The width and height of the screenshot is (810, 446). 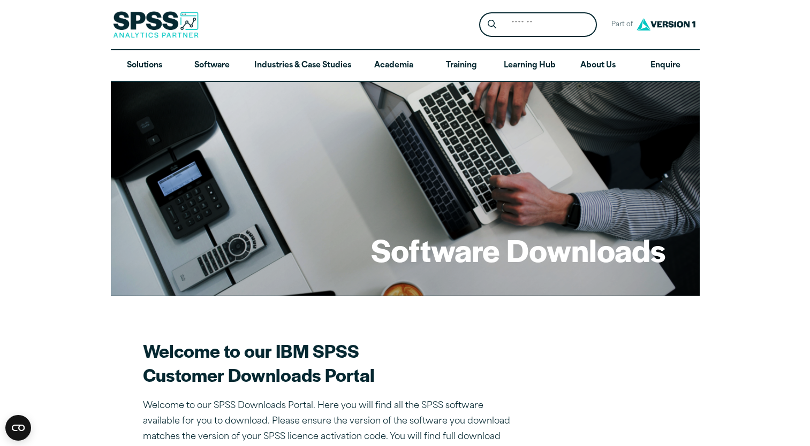 I want to click on form: Site Header Search Form, so click(x=538, y=25).